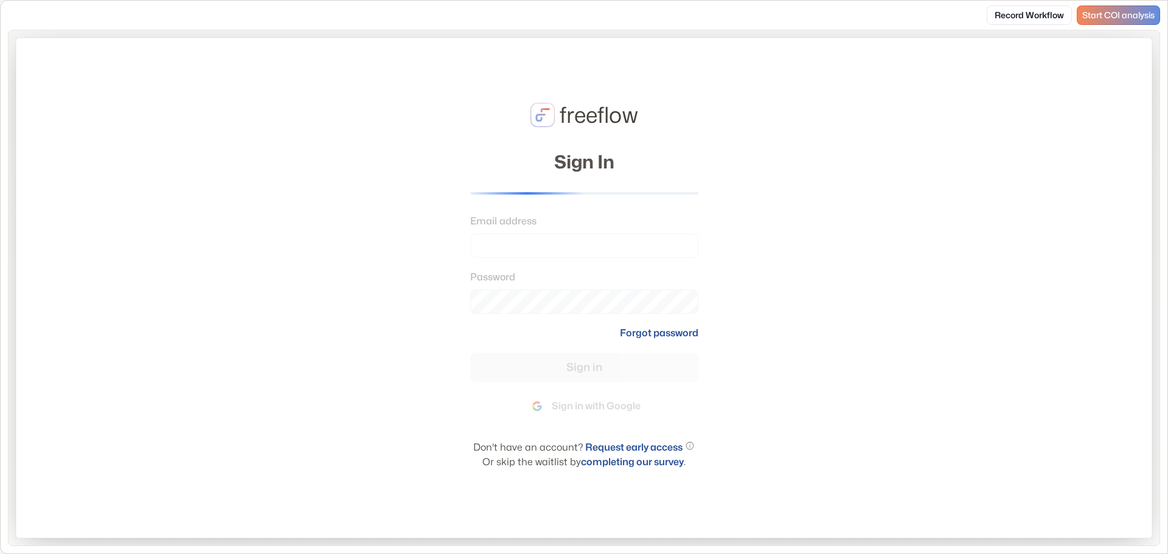 This screenshot has height=554, width=1168. Describe the element at coordinates (634, 447) in the screenshot. I see `a: Request early access` at that location.